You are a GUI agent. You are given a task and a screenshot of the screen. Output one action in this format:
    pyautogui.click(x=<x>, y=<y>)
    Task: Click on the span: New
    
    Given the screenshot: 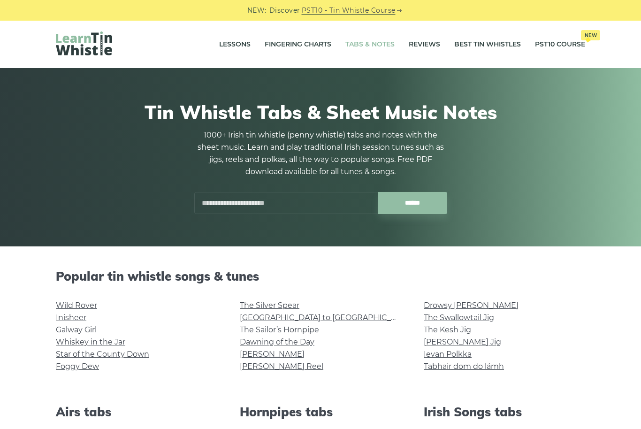 What is the action you would take?
    pyautogui.click(x=591, y=35)
    